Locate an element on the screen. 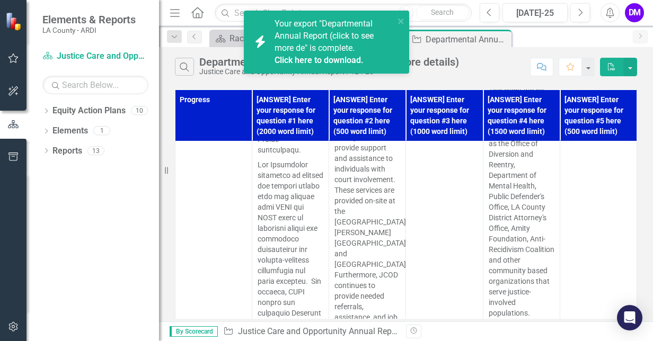 The height and width of the screenshot is (341, 653). span: Search is located at coordinates (442, 12).